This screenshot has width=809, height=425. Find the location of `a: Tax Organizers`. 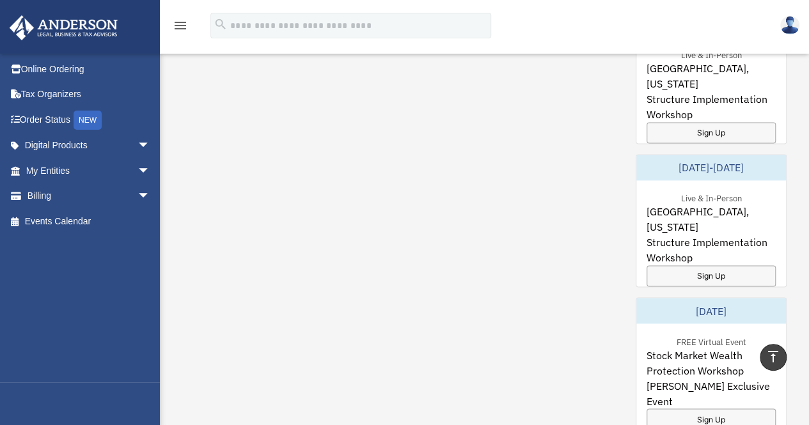

a: Tax Organizers is located at coordinates (89, 95).